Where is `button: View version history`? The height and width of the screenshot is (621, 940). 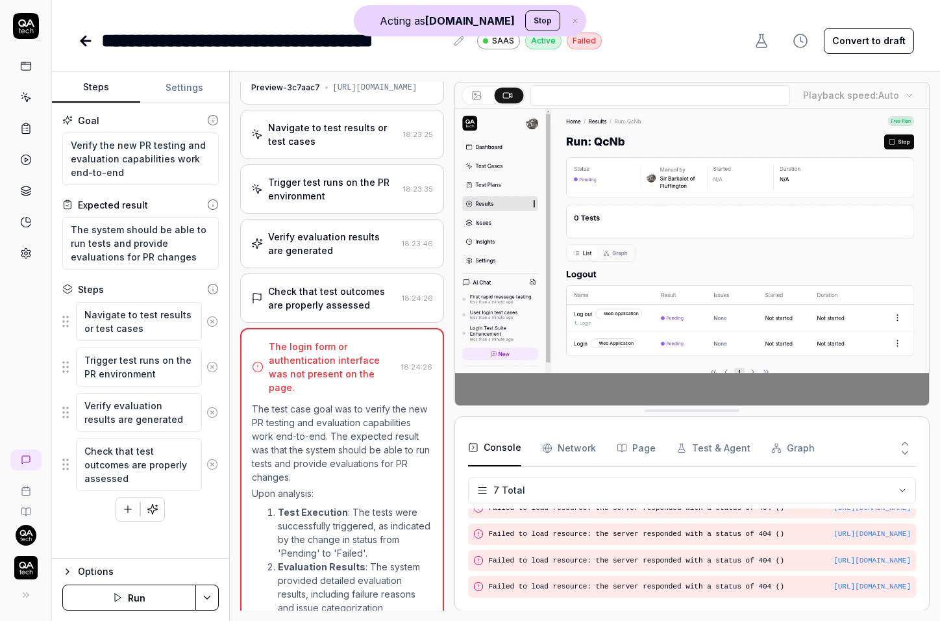
button: View version history is located at coordinates (801, 41).